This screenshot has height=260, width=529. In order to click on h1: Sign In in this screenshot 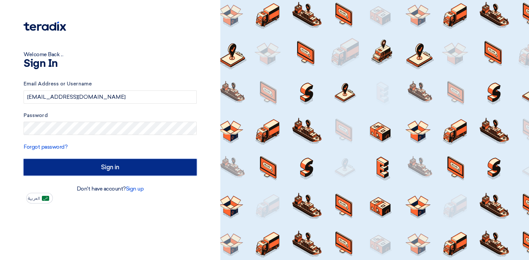, I will do `click(110, 64)`.